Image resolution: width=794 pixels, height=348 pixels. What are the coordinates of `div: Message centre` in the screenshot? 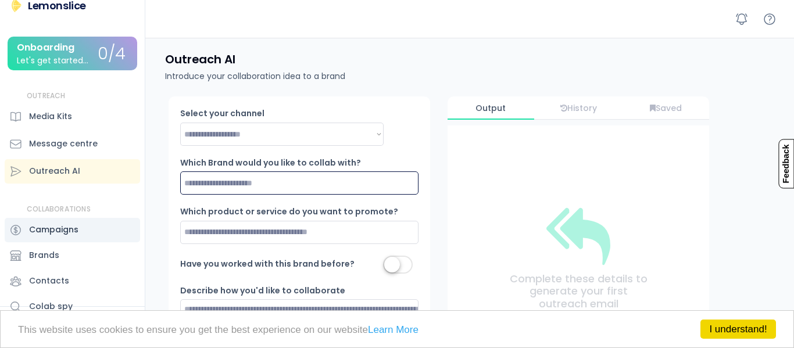 It's located at (63, 144).